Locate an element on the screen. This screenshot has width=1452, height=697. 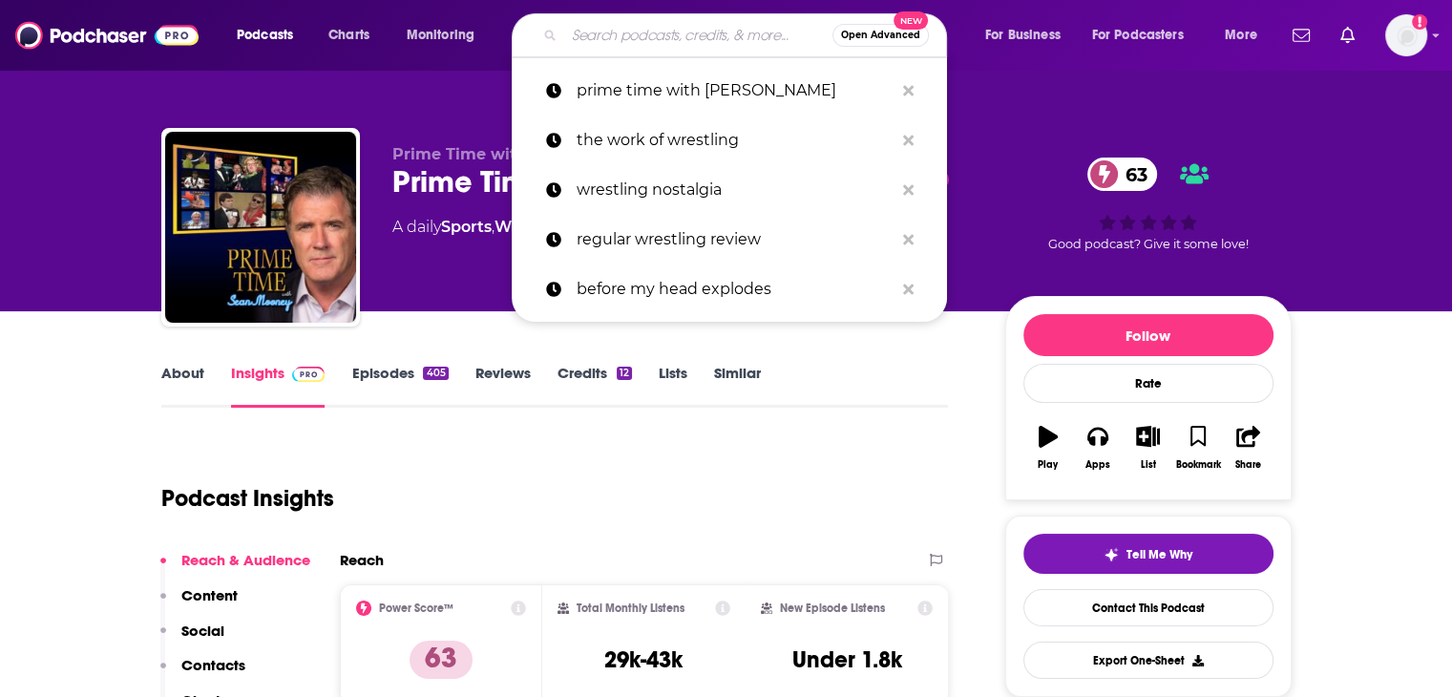
p: Social is located at coordinates (202, 630).